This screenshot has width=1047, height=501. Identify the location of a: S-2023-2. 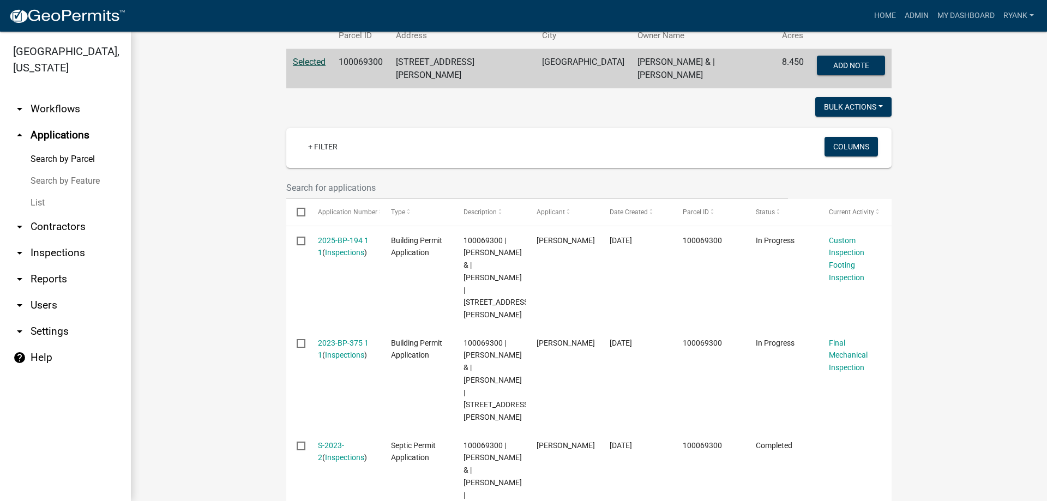
(331, 451).